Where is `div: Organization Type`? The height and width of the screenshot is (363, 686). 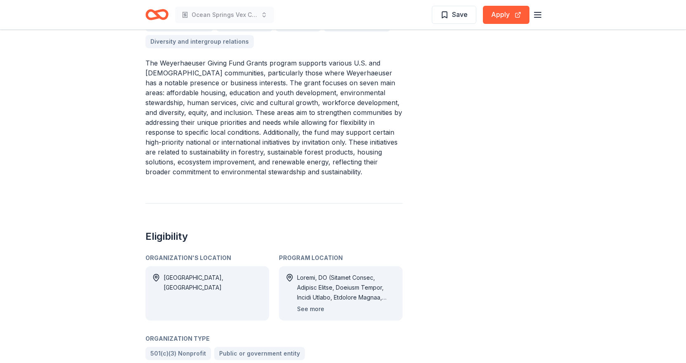 div: Organization Type is located at coordinates (274, 339).